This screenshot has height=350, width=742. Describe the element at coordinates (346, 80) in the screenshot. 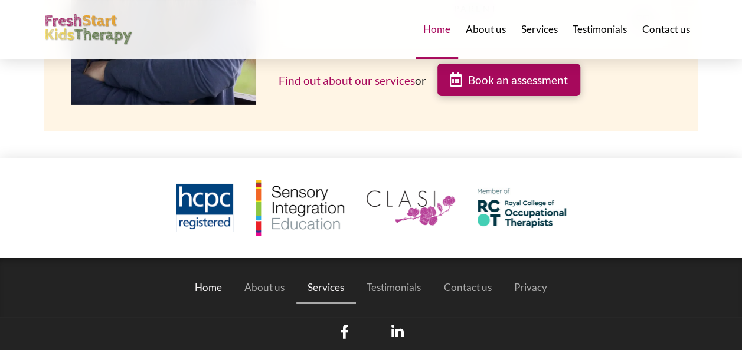

I see `a: Find out about our services` at that location.